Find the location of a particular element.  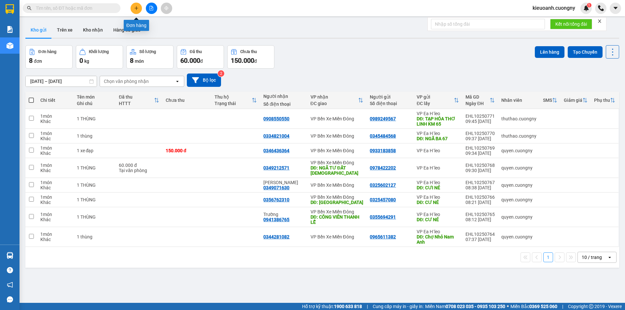

div: 0349212571 is located at coordinates (277, 168).